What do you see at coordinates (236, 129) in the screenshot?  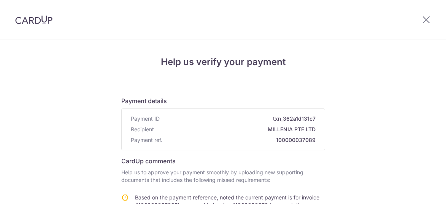 I see `span: MILLENIA PTE LTD` at bounding box center [236, 129].